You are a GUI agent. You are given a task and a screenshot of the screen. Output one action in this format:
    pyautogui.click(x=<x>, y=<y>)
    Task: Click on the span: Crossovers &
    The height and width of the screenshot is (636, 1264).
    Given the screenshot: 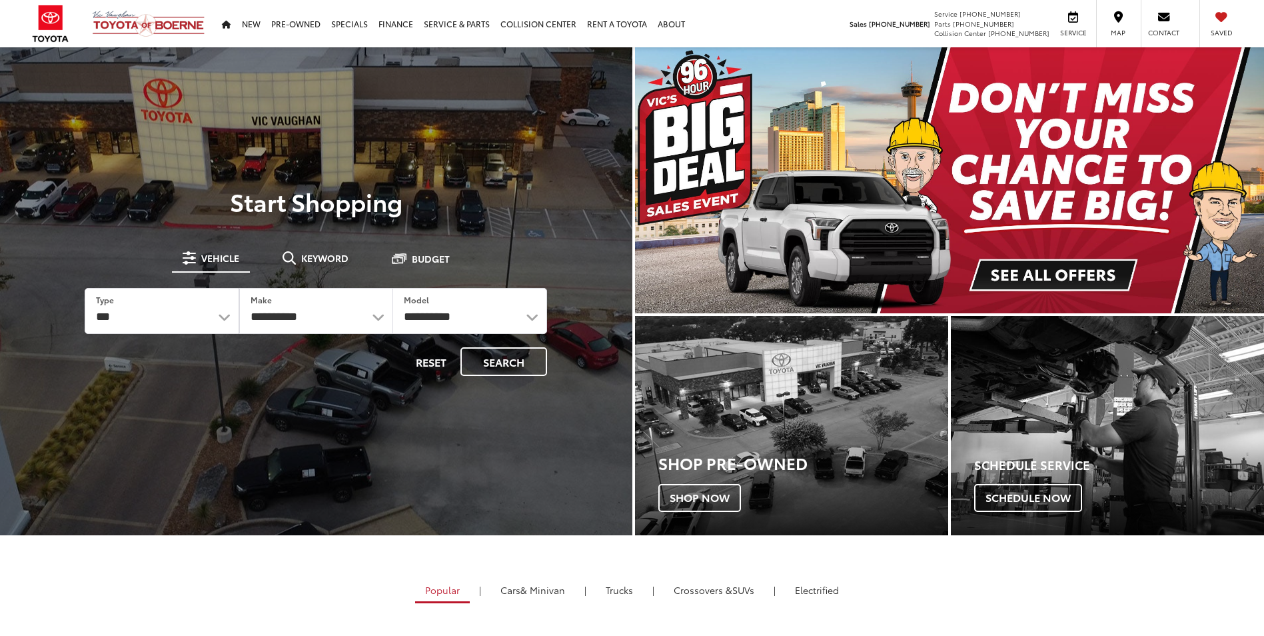 What is the action you would take?
    pyautogui.click(x=703, y=590)
    